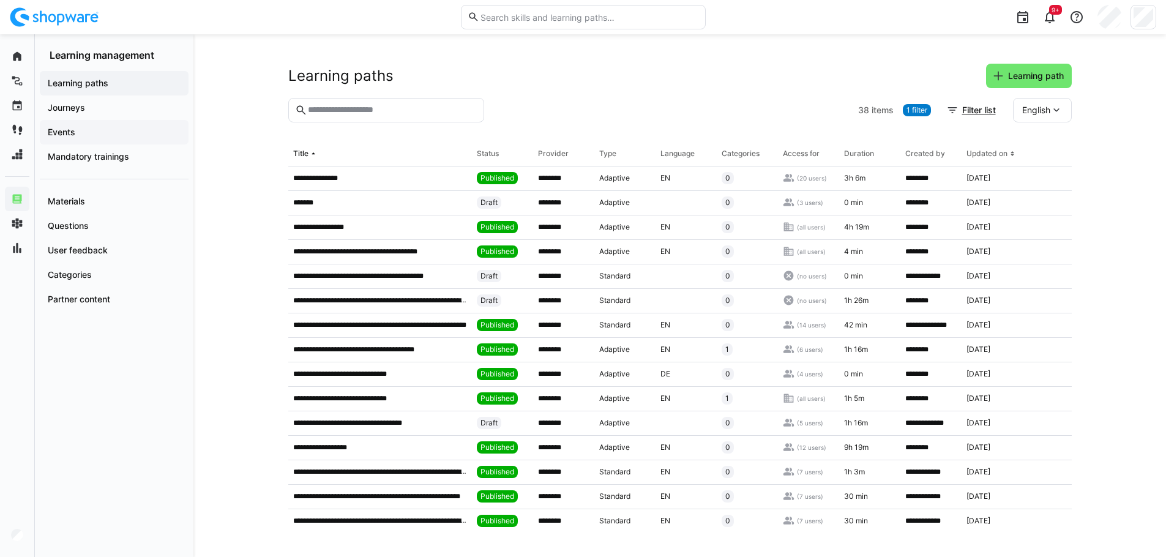  What do you see at coordinates (855, 472) in the screenshot?
I see `span: 1h 3m` at bounding box center [855, 472].